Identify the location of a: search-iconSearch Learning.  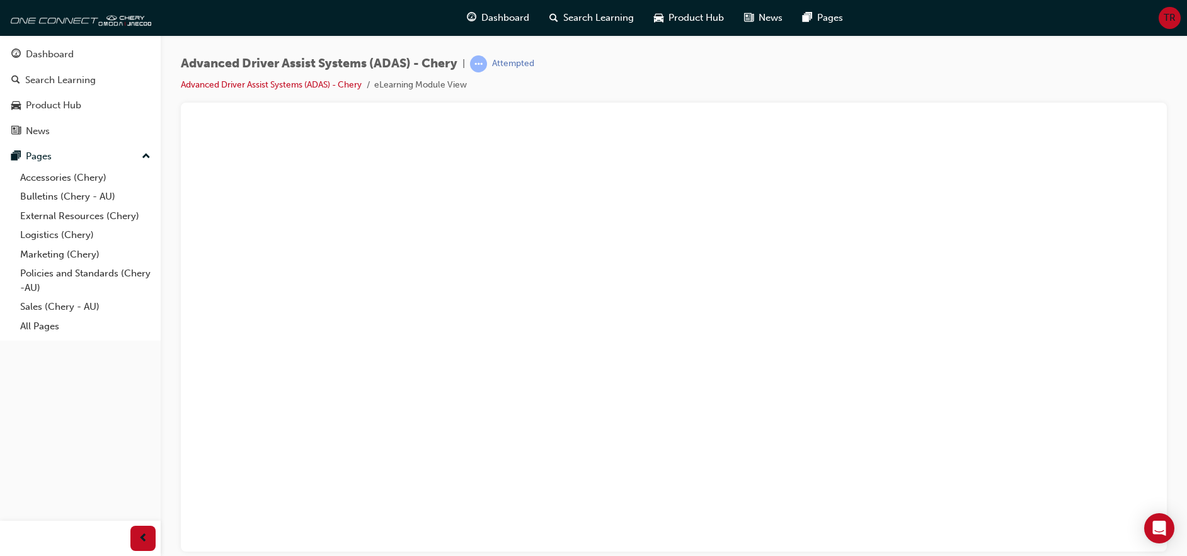
(592, 18).